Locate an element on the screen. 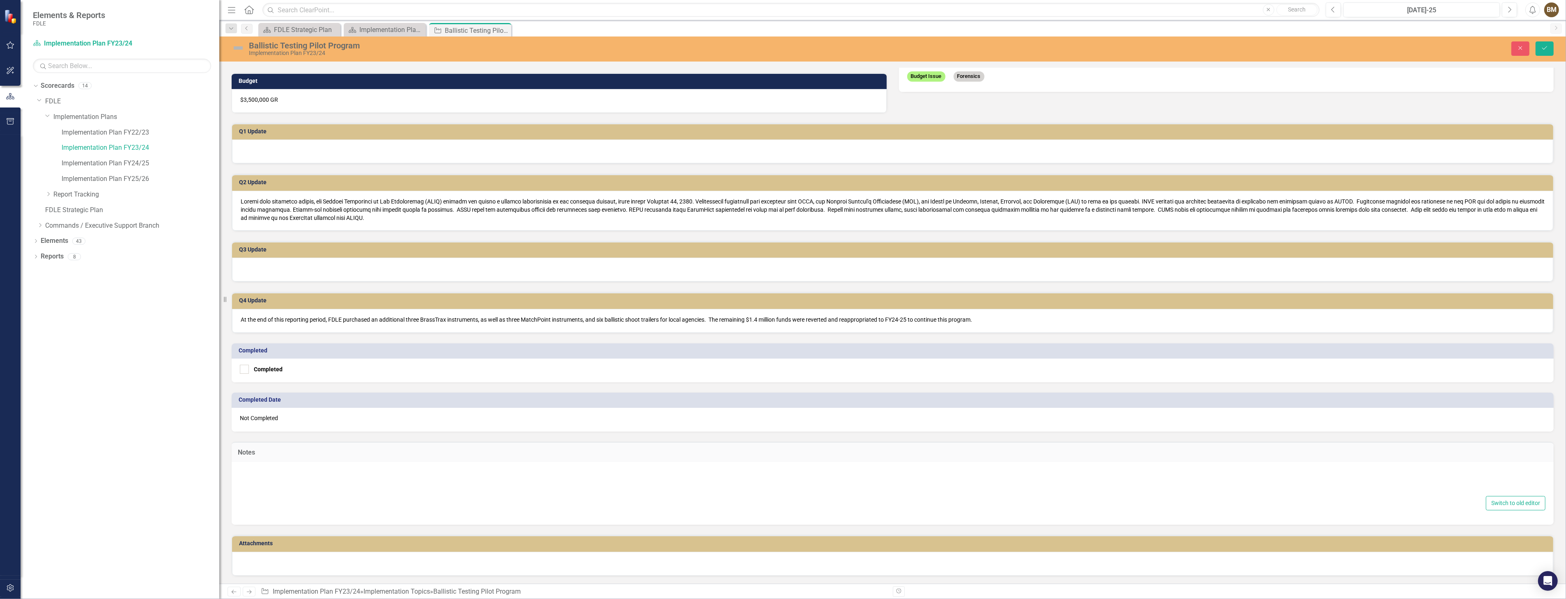 The image size is (1566, 599). a: Implementation Plan FY22/23 is located at coordinates (140, 133).